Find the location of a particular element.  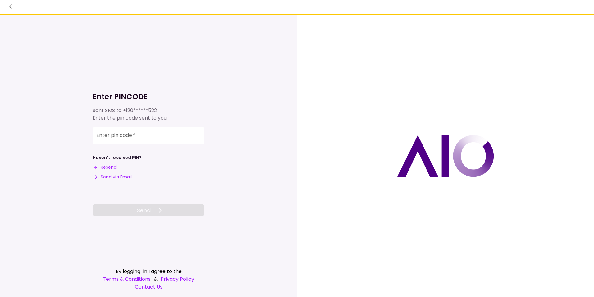

div: Haven't received PIN? is located at coordinates (117, 157).